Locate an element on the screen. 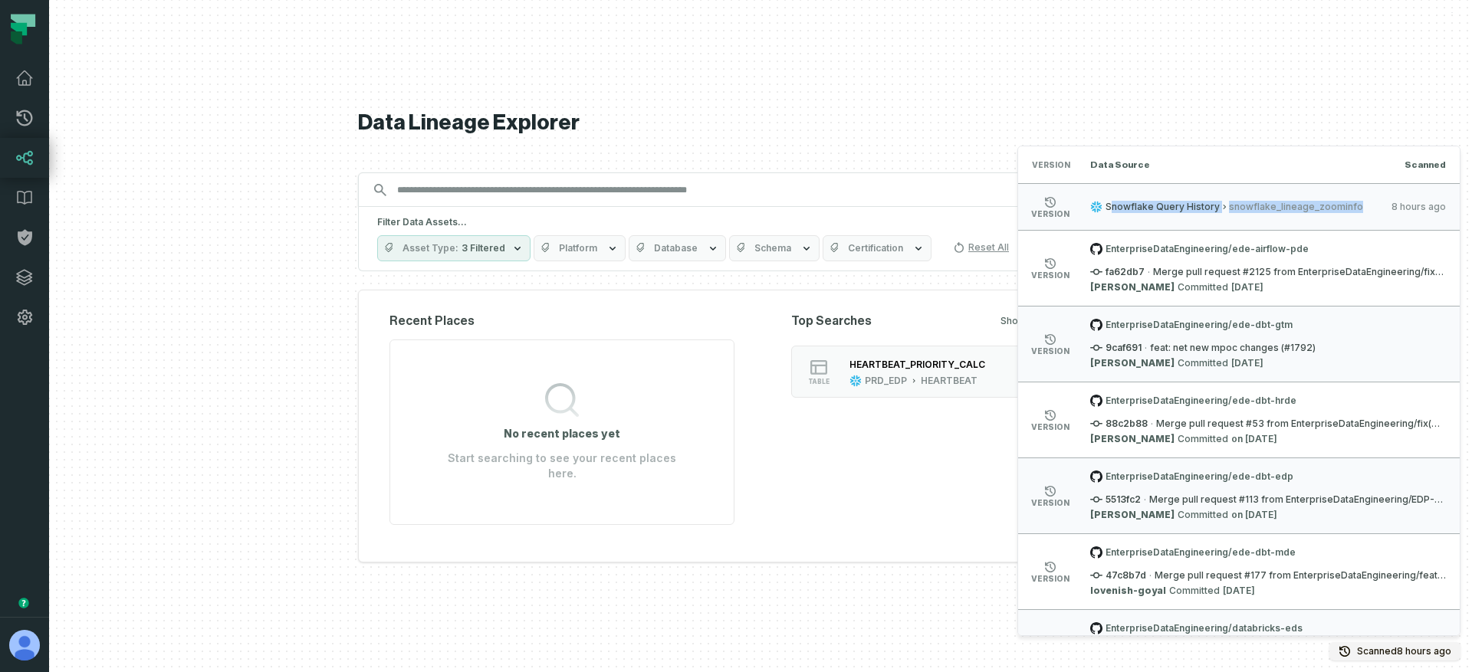 The image size is (1472, 672). relative-time: Aug 6, 2025, 1:13 PM GMT+3 is located at coordinates (1239, 591).